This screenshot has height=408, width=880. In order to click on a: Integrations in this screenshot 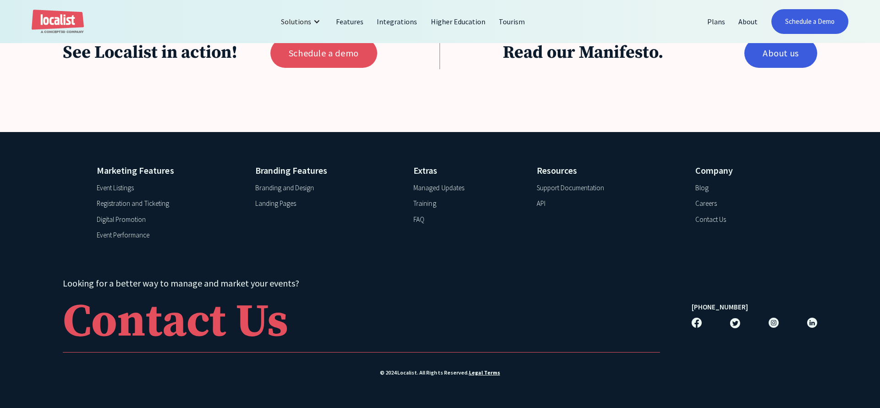, I will do `click(397, 22)`.